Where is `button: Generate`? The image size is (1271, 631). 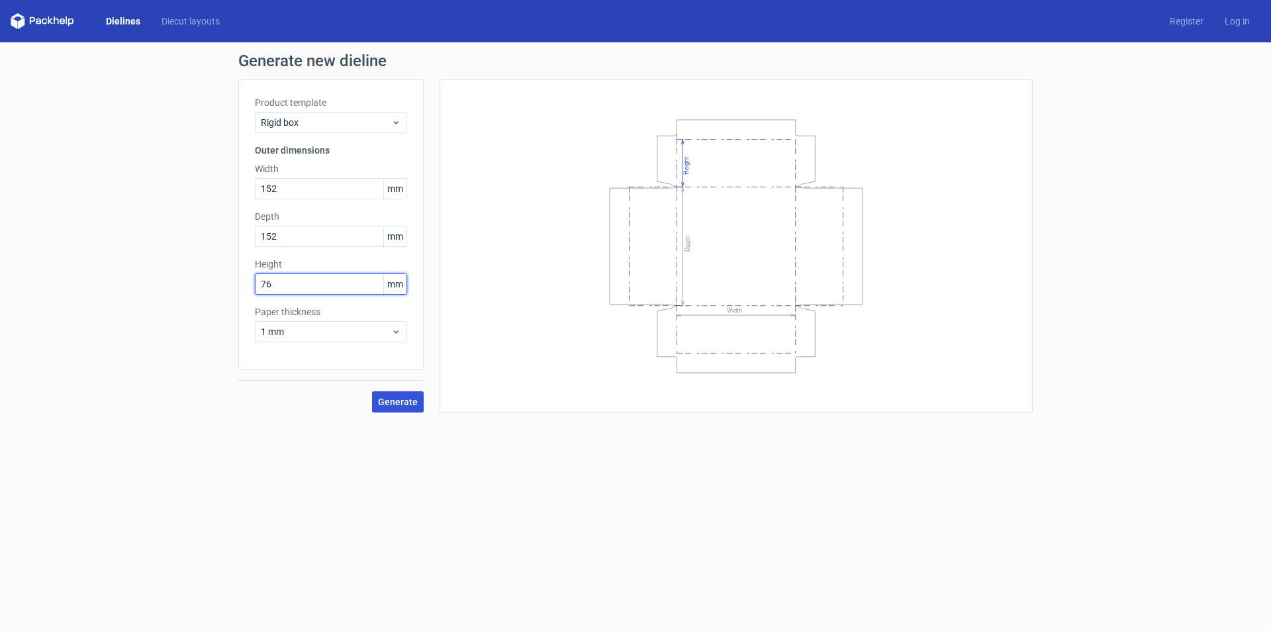 button: Generate is located at coordinates (398, 402).